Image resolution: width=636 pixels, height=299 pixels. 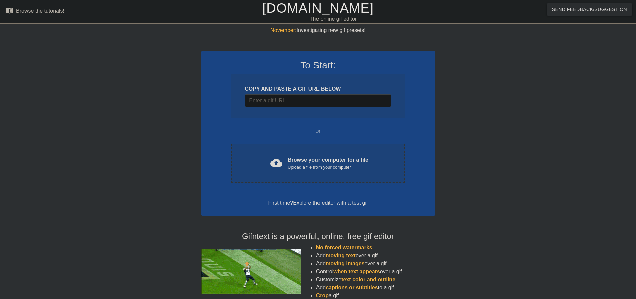 What do you see at coordinates (318, 203) in the screenshot?
I see `div: First time?` at bounding box center [318, 203].